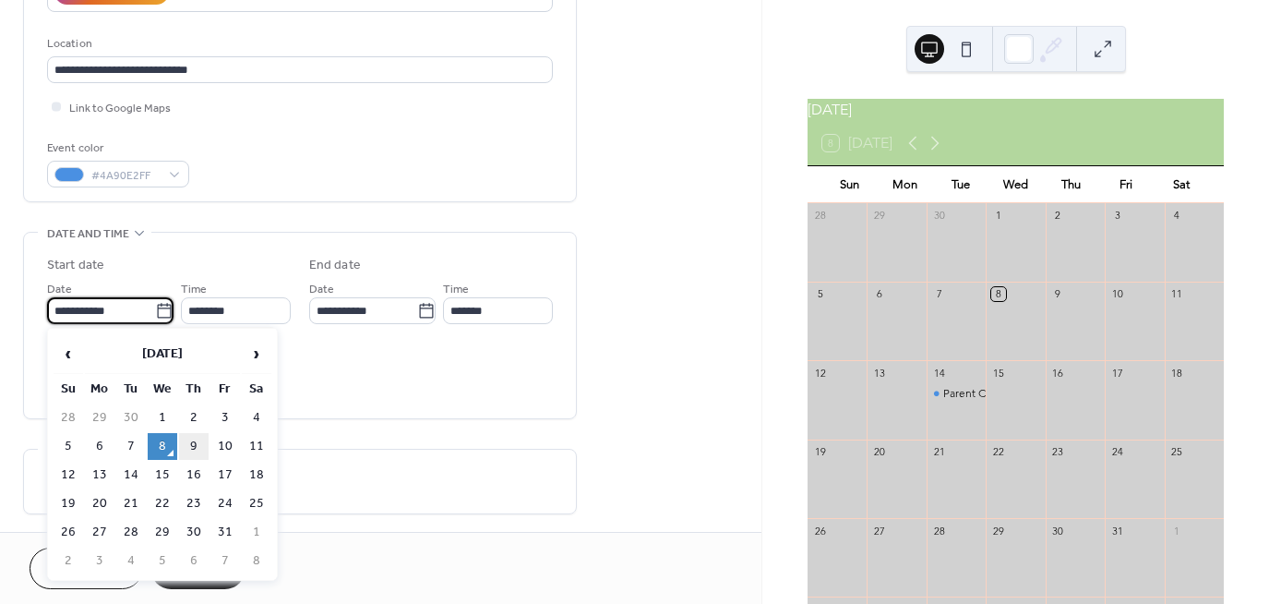  I want to click on td: 25, so click(257, 503).